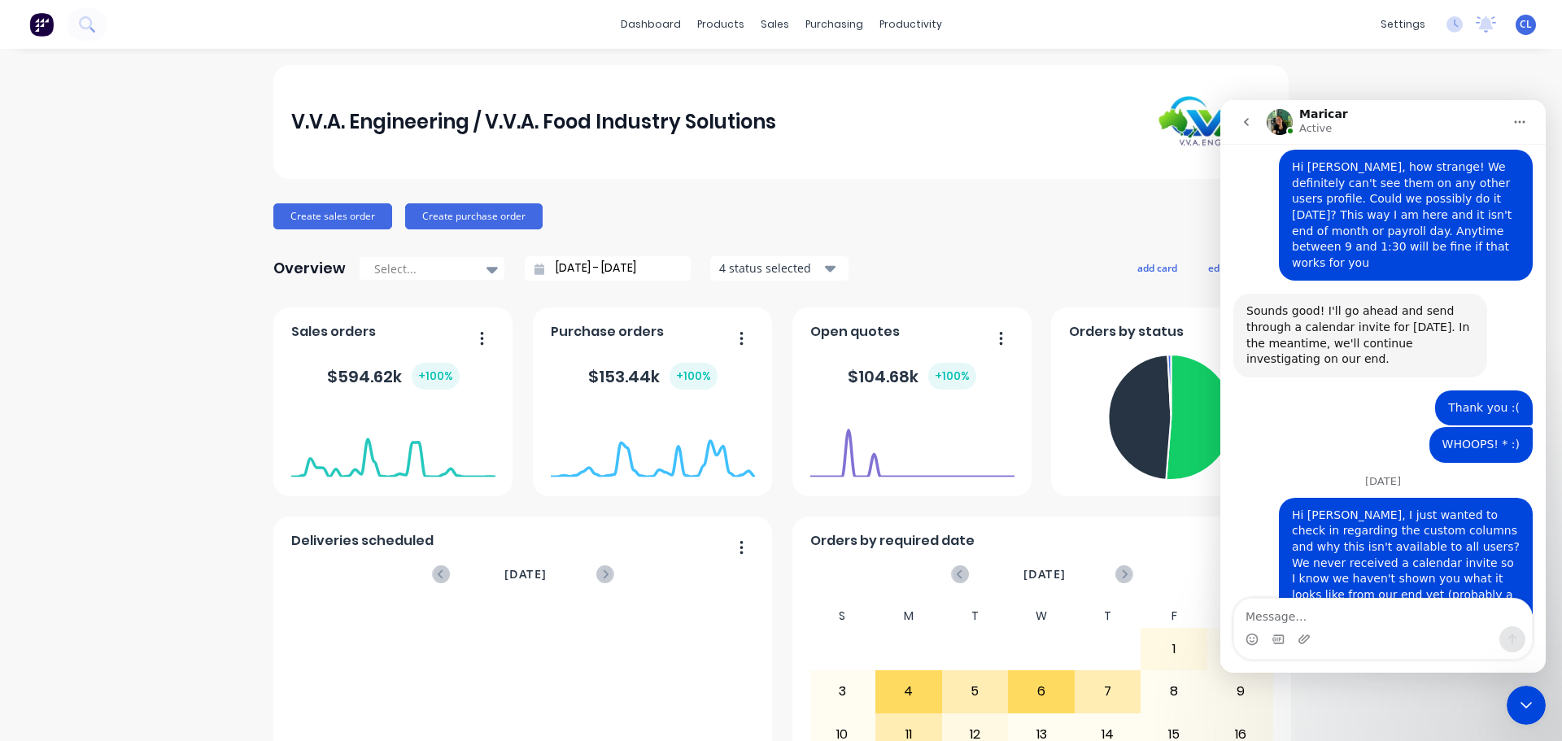 The image size is (1562, 741). What do you see at coordinates (58, 539) in the screenshot?
I see `button: Gif picker` at bounding box center [58, 539].